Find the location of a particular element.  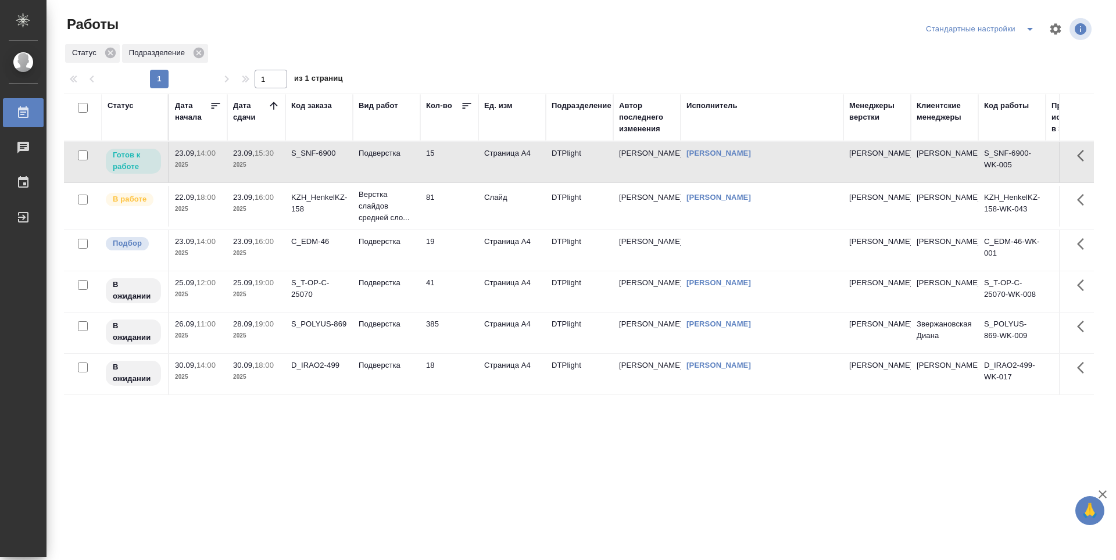

p: 22.09, is located at coordinates (185, 197).